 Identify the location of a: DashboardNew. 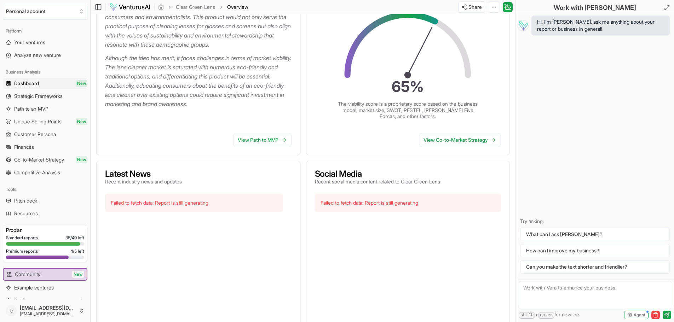
(45, 83).